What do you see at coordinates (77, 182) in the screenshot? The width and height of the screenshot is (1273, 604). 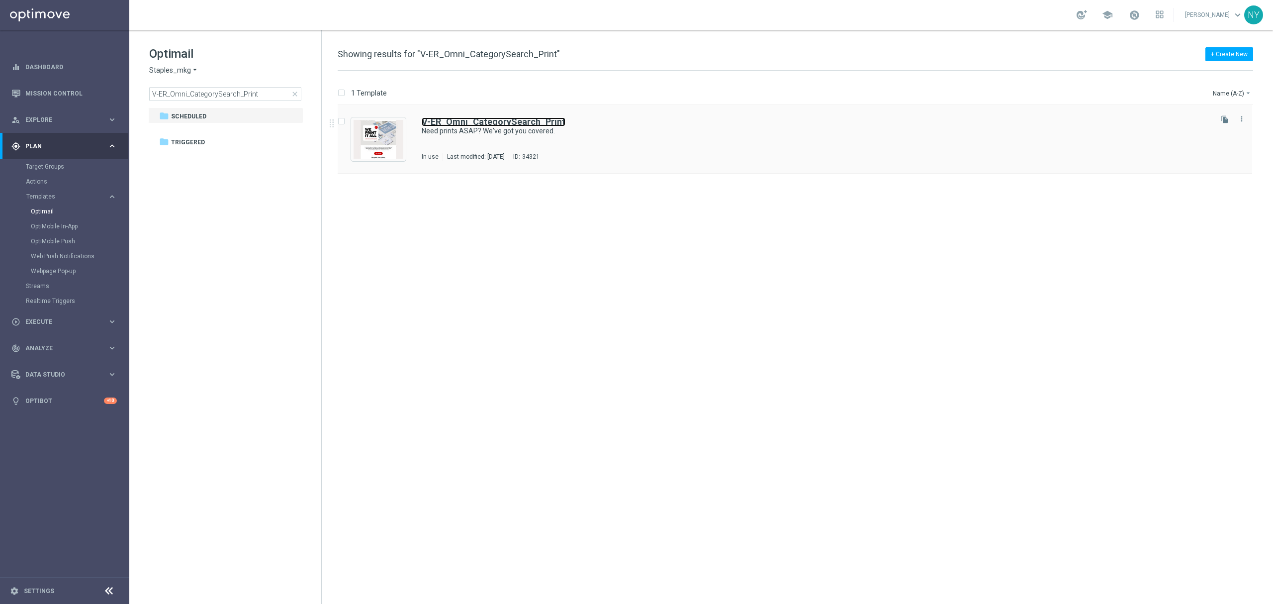 I see `div: Actions` at bounding box center [77, 182].